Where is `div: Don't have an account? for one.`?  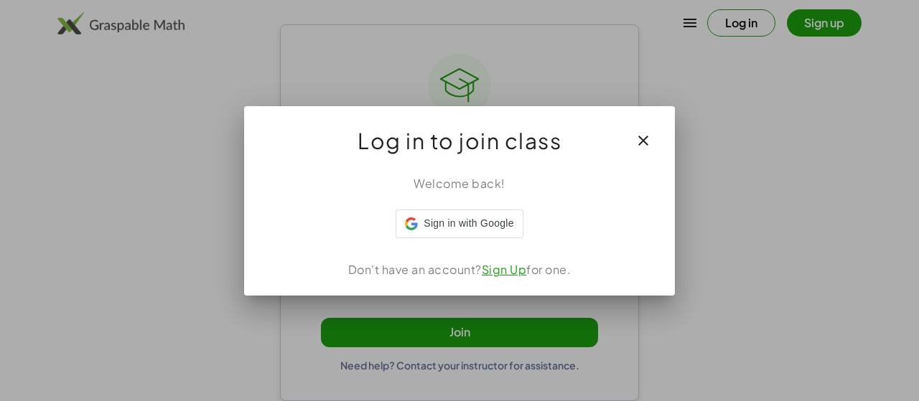 div: Don't have an account? for one. is located at coordinates (459, 270).